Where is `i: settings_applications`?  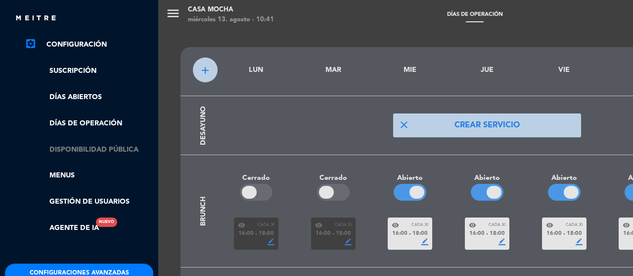 i: settings_applications is located at coordinates (31, 44).